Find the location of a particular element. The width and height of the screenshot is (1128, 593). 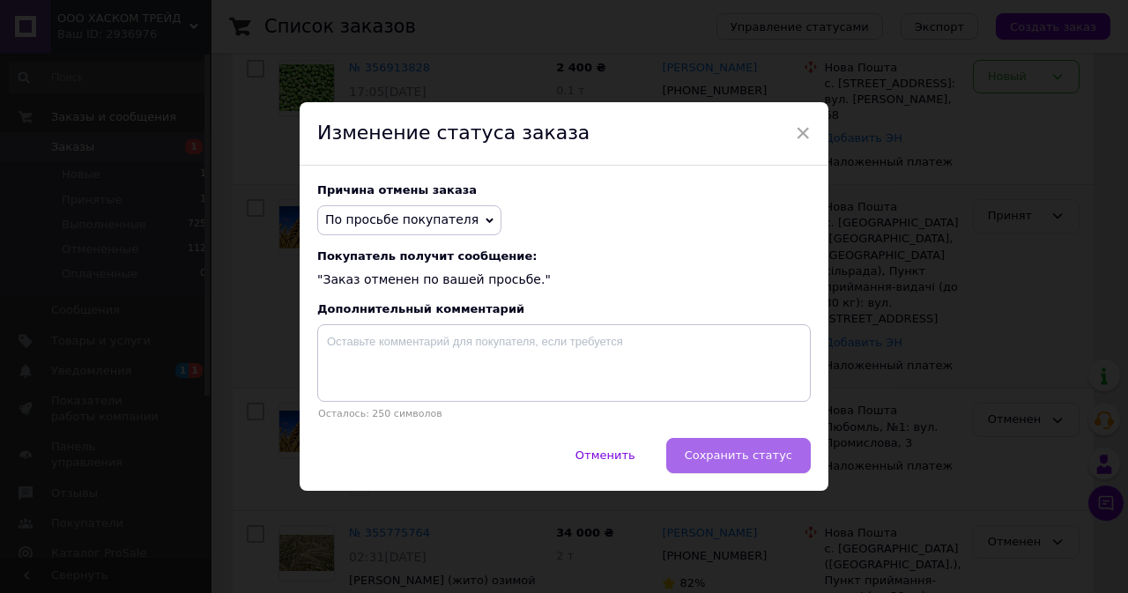

div: Дополнительный комментарий is located at coordinates (564, 309).